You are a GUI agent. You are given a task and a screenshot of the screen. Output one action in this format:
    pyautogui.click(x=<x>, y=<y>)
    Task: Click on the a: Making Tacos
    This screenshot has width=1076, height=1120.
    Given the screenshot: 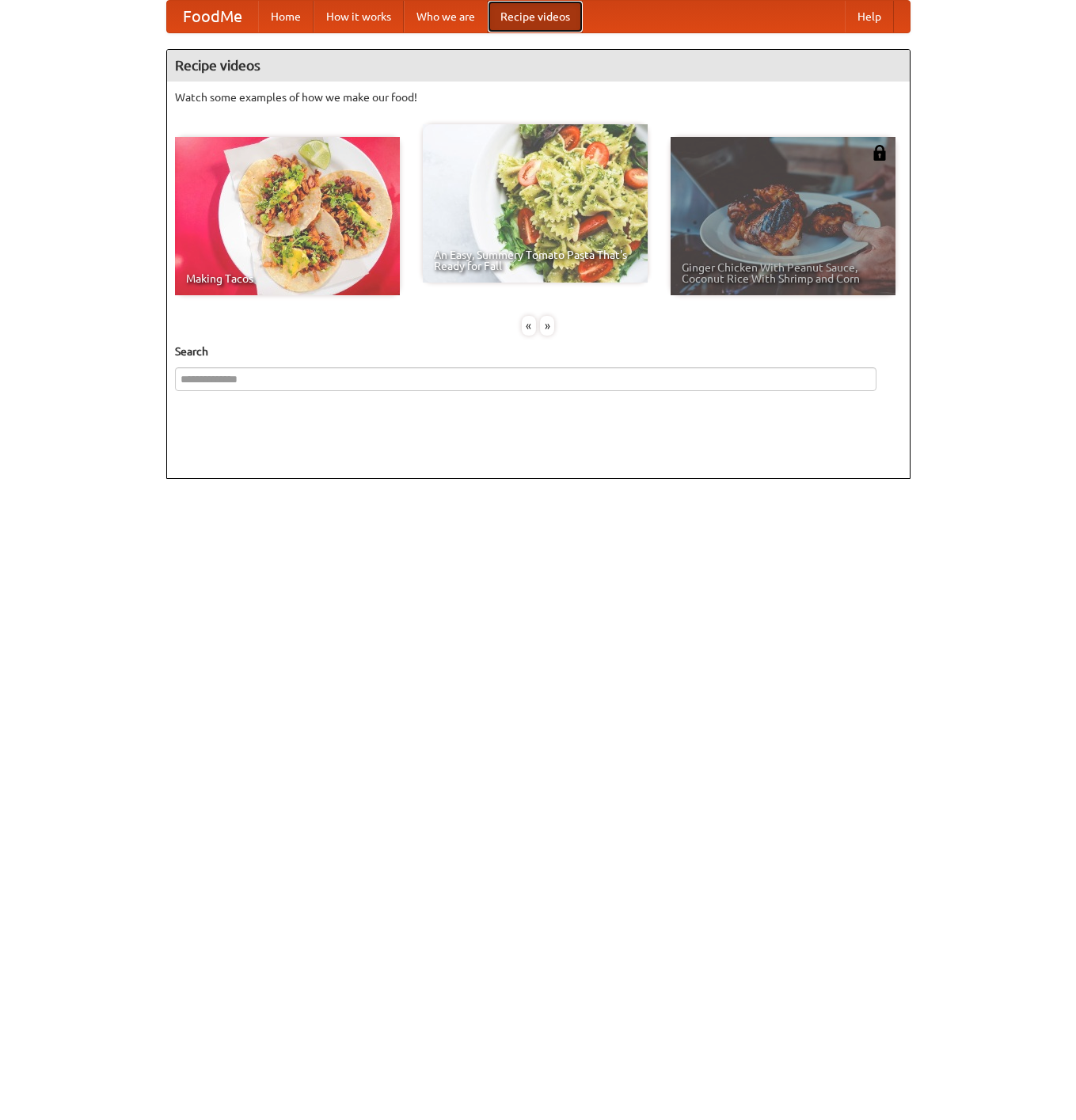 What is the action you would take?
    pyautogui.click(x=288, y=216)
    